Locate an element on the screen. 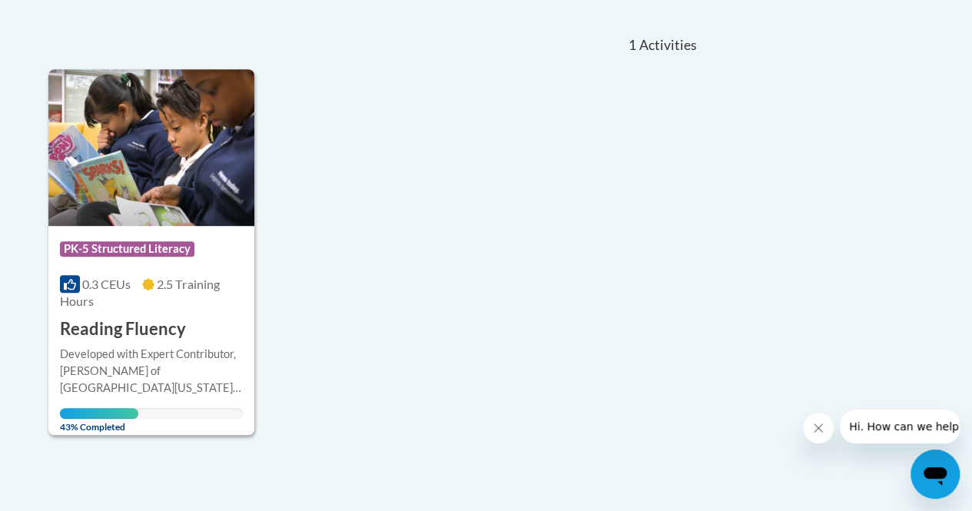 Image resolution: width=972 pixels, height=511 pixels. h3: Reading Fluency is located at coordinates (123, 329).